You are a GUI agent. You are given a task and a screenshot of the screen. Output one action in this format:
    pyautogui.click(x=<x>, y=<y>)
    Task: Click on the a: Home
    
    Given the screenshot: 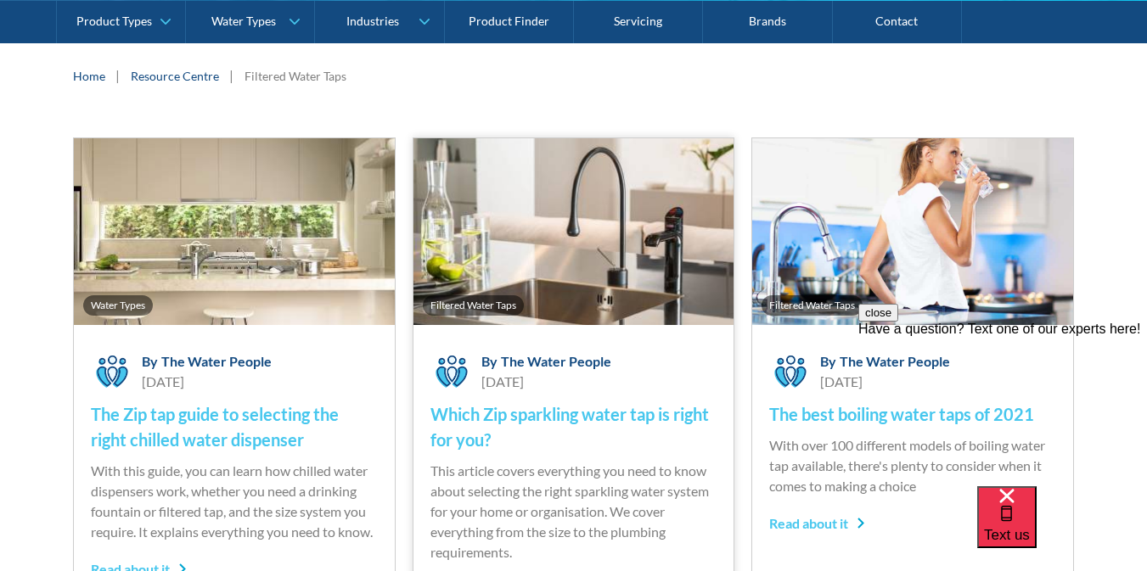 What is the action you would take?
    pyautogui.click(x=89, y=76)
    